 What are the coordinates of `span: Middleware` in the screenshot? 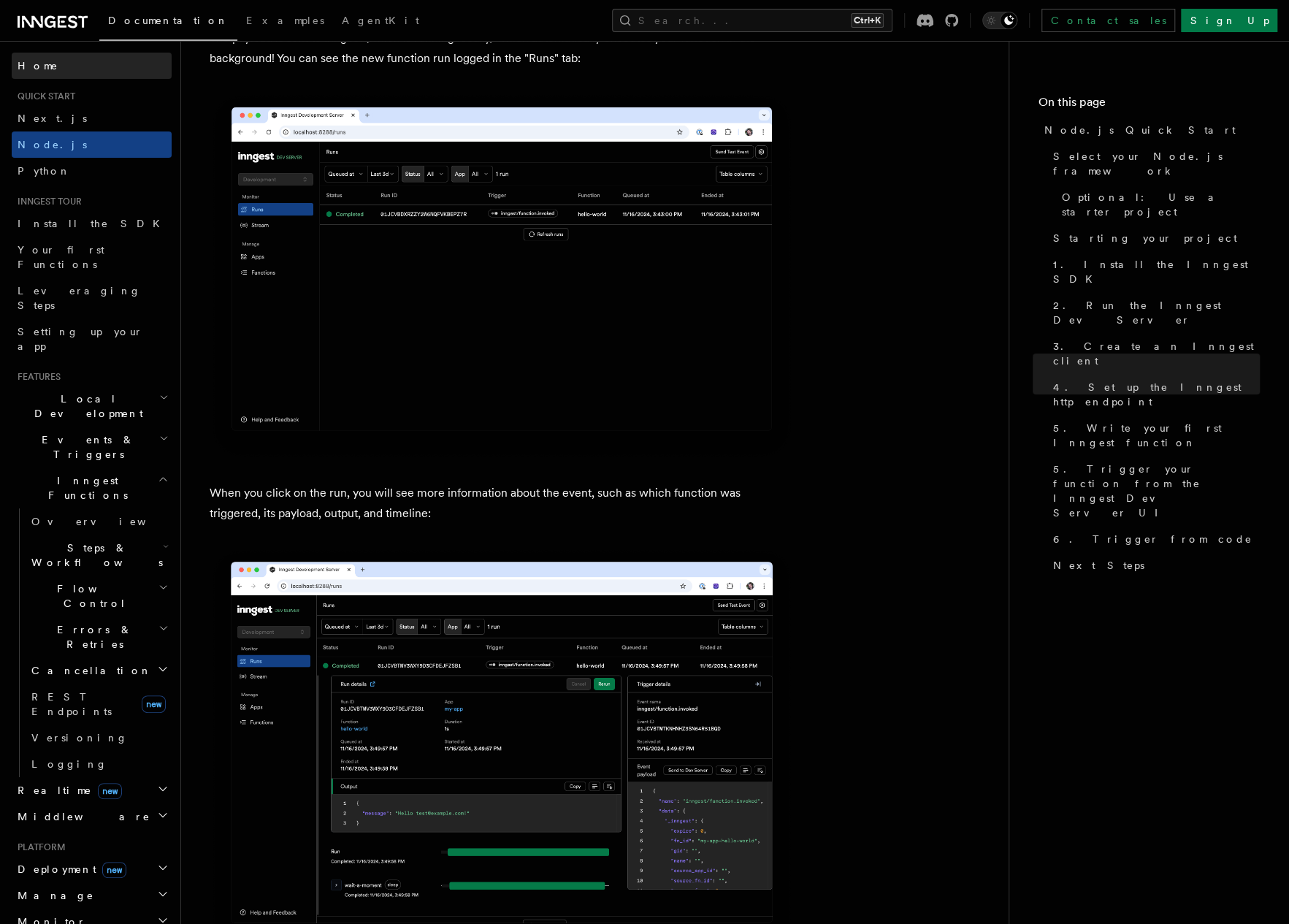 It's located at (81, 816).